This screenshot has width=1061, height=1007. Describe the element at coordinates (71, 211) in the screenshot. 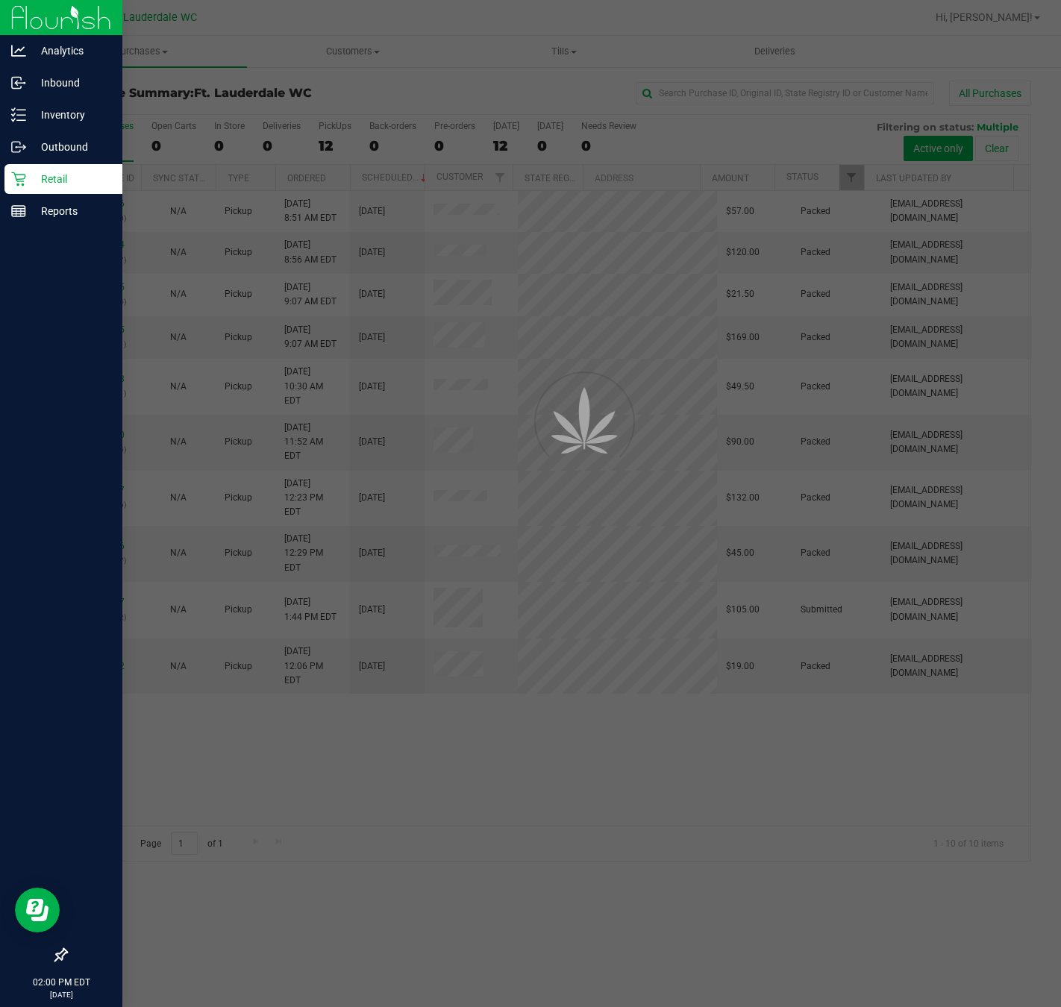

I see `p: Reports` at that location.